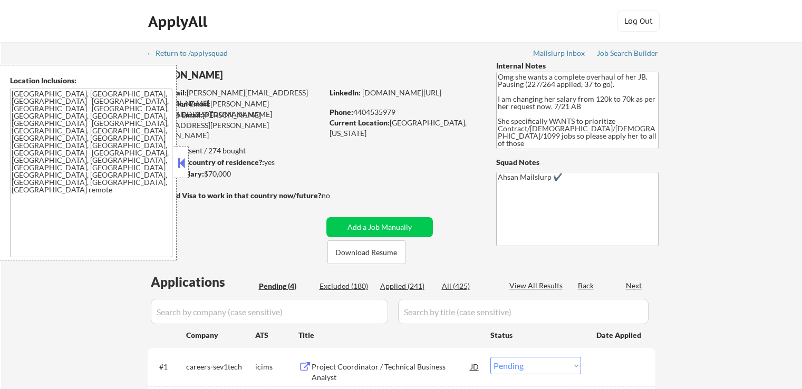 The width and height of the screenshot is (802, 389). Describe the element at coordinates (620, 335) in the screenshot. I see `div: Date Applied` at that location.